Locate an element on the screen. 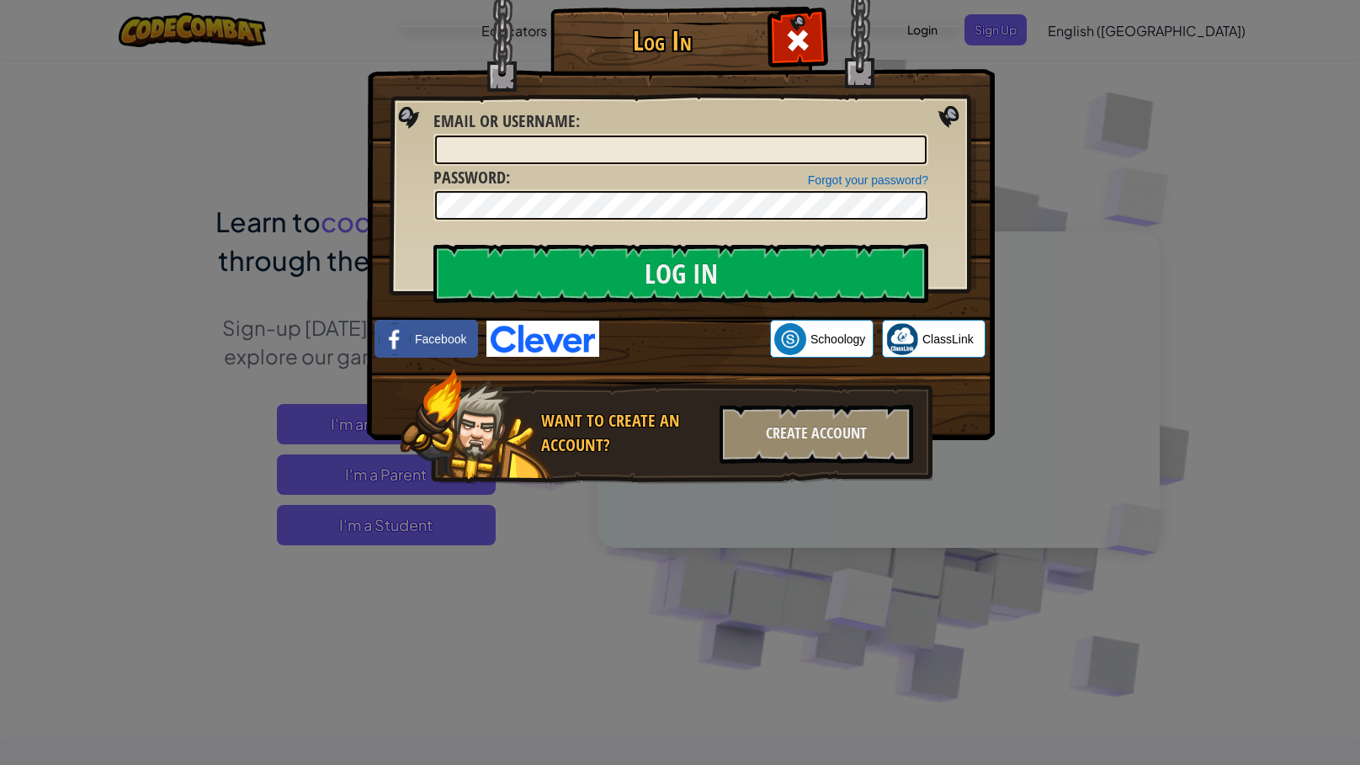 The image size is (1360, 765). div: Create Account is located at coordinates (816, 434).